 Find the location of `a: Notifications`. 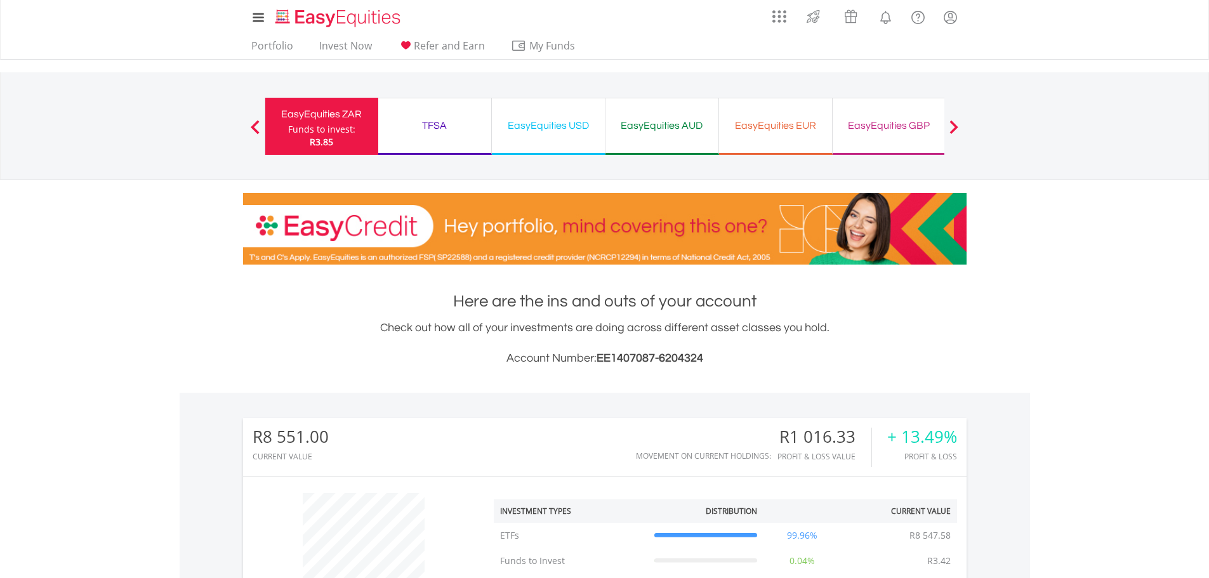

a: Notifications is located at coordinates (885, 16).